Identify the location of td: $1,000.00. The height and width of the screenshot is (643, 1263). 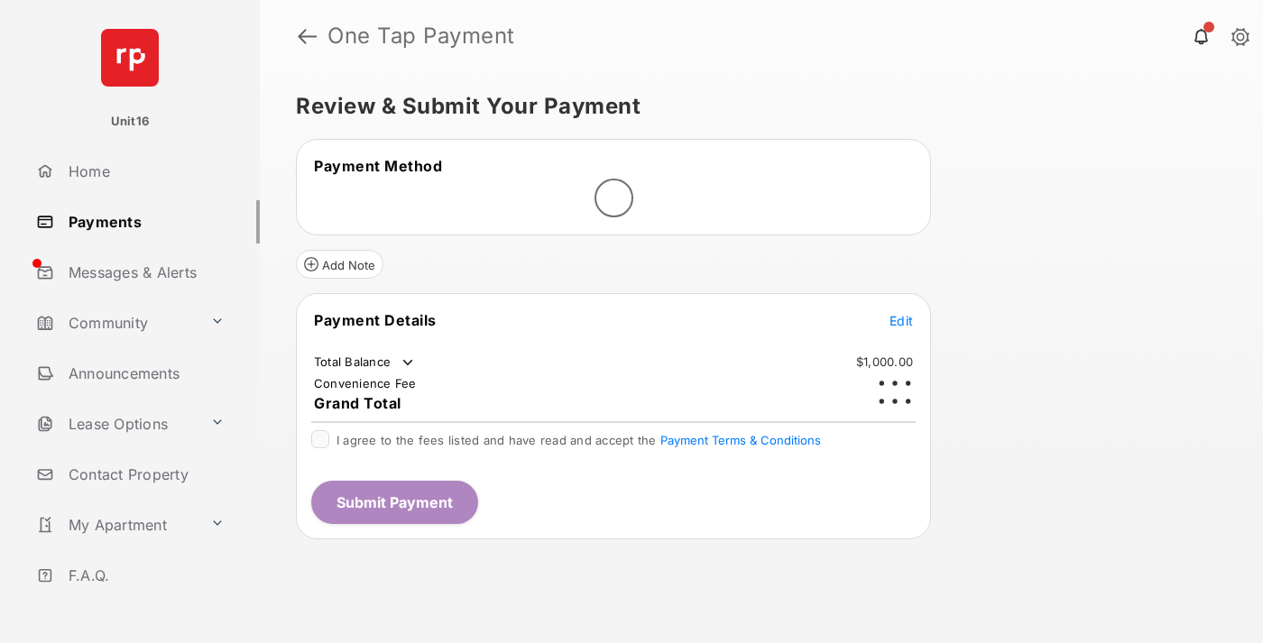
(884, 362).